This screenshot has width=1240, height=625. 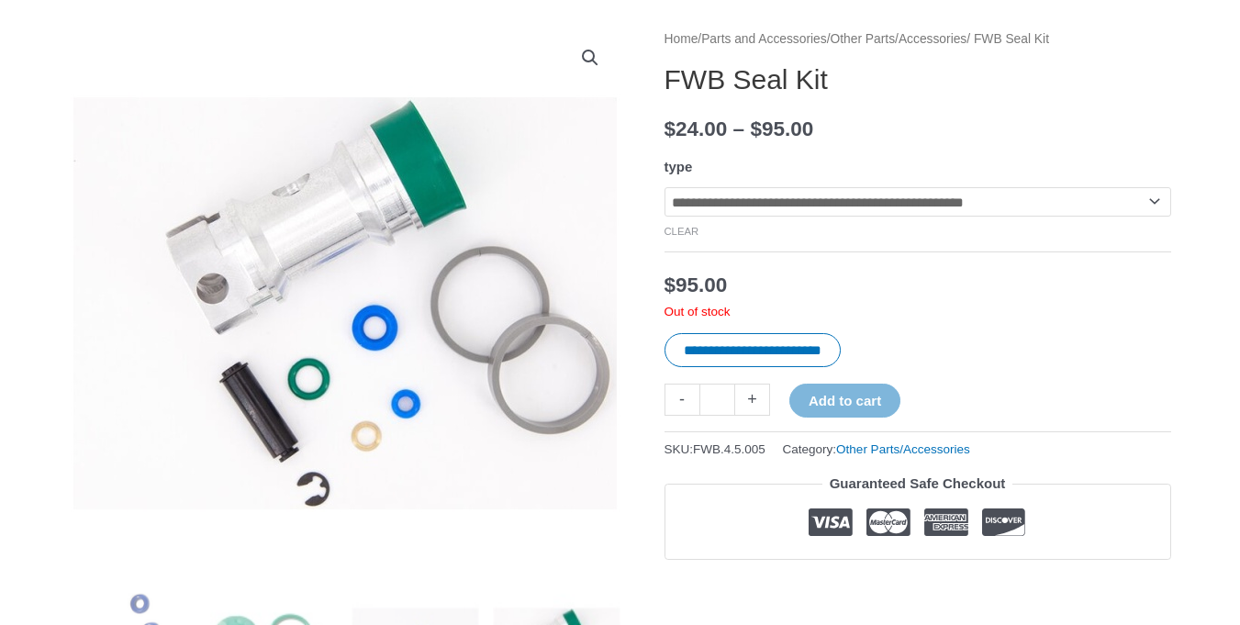 What do you see at coordinates (590, 58) in the screenshot?
I see `a: View full-screen image gallery` at bounding box center [590, 58].